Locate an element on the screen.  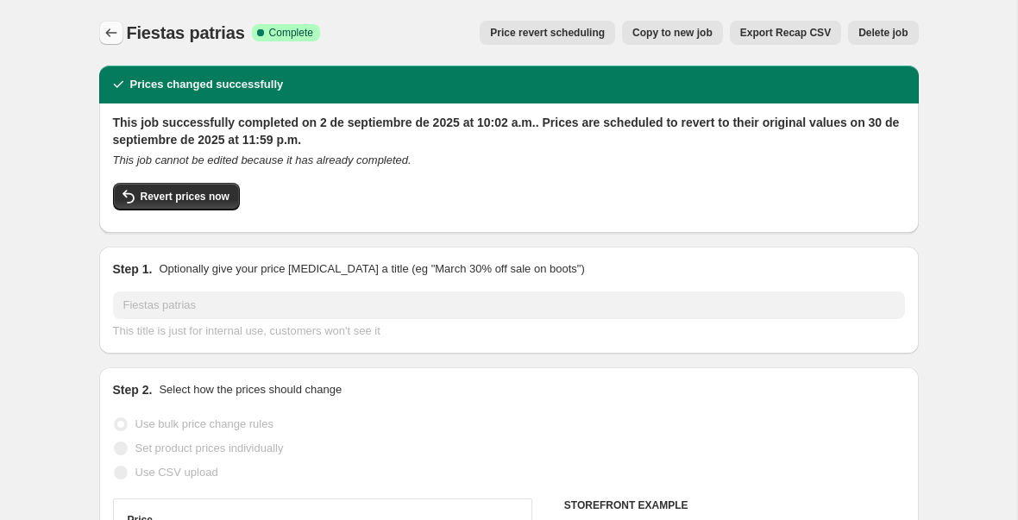
input: 30% off holiday sale is located at coordinates (509, 306).